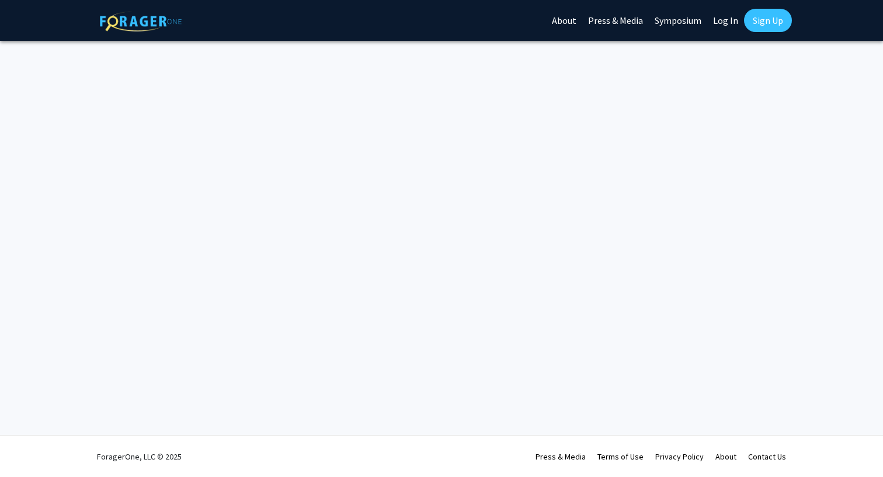 The height and width of the screenshot is (477, 883). I want to click on a: Sign Up, so click(768, 20).